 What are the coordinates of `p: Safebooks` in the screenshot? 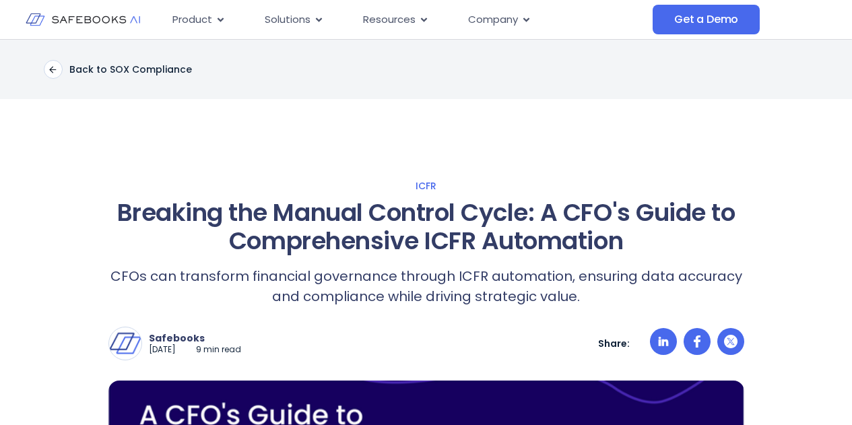 It's located at (195, 338).